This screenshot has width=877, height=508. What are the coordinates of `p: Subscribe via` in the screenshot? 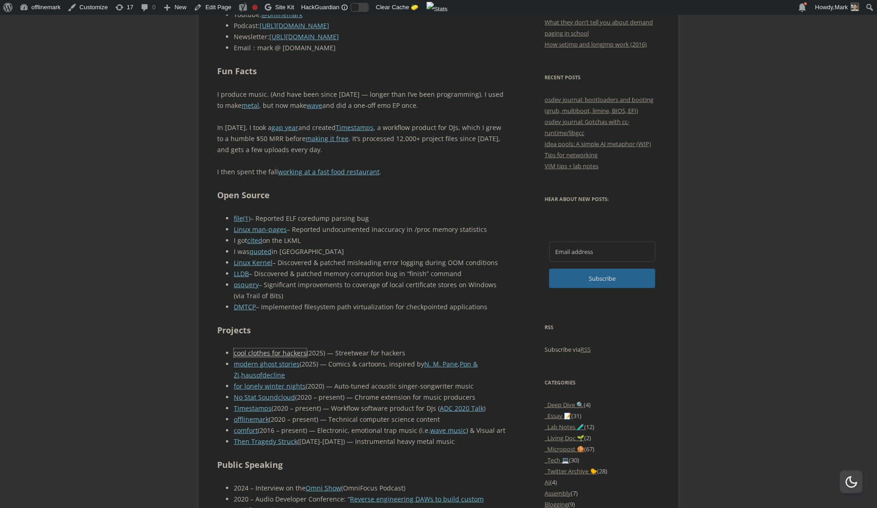 It's located at (602, 349).